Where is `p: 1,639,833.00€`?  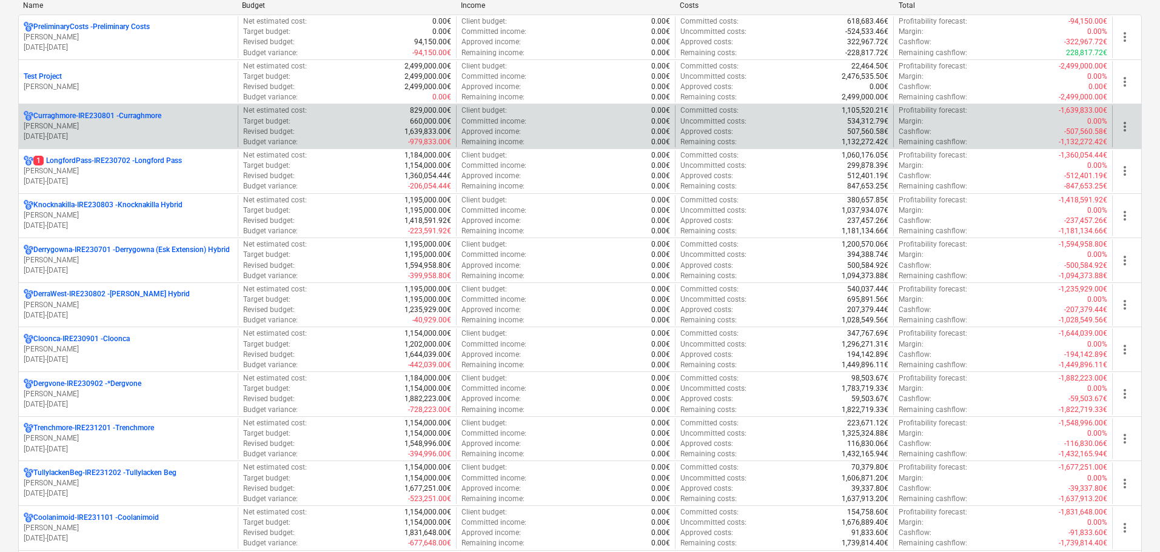 p: 1,639,833.00€ is located at coordinates (427, 132).